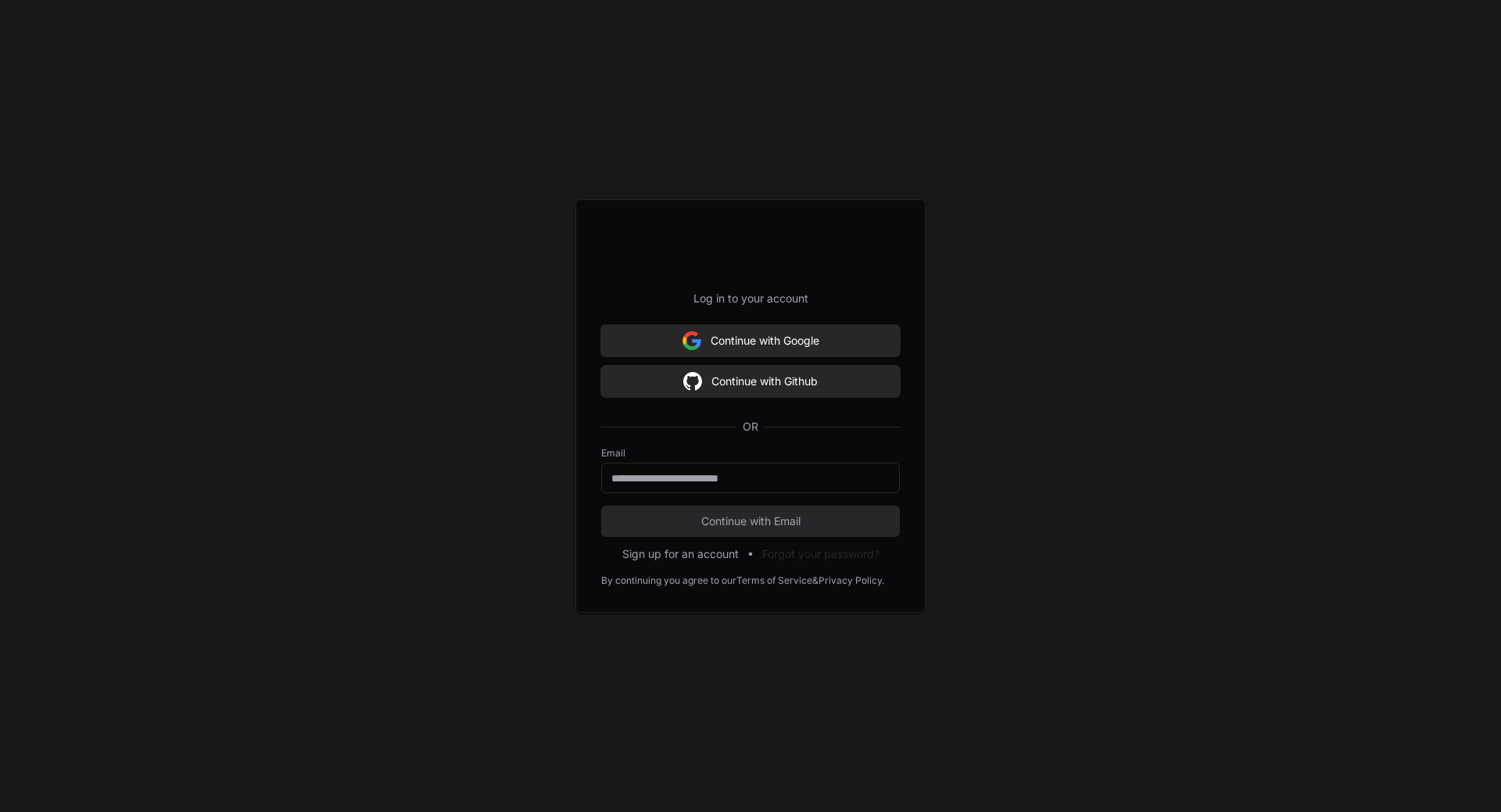 The image size is (1501, 812). I want to click on button: Continue with Github, so click(750, 382).